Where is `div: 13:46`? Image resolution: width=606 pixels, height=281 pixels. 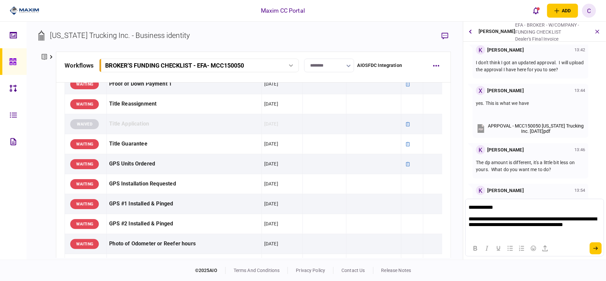
div: 13:46 is located at coordinates (580, 150).